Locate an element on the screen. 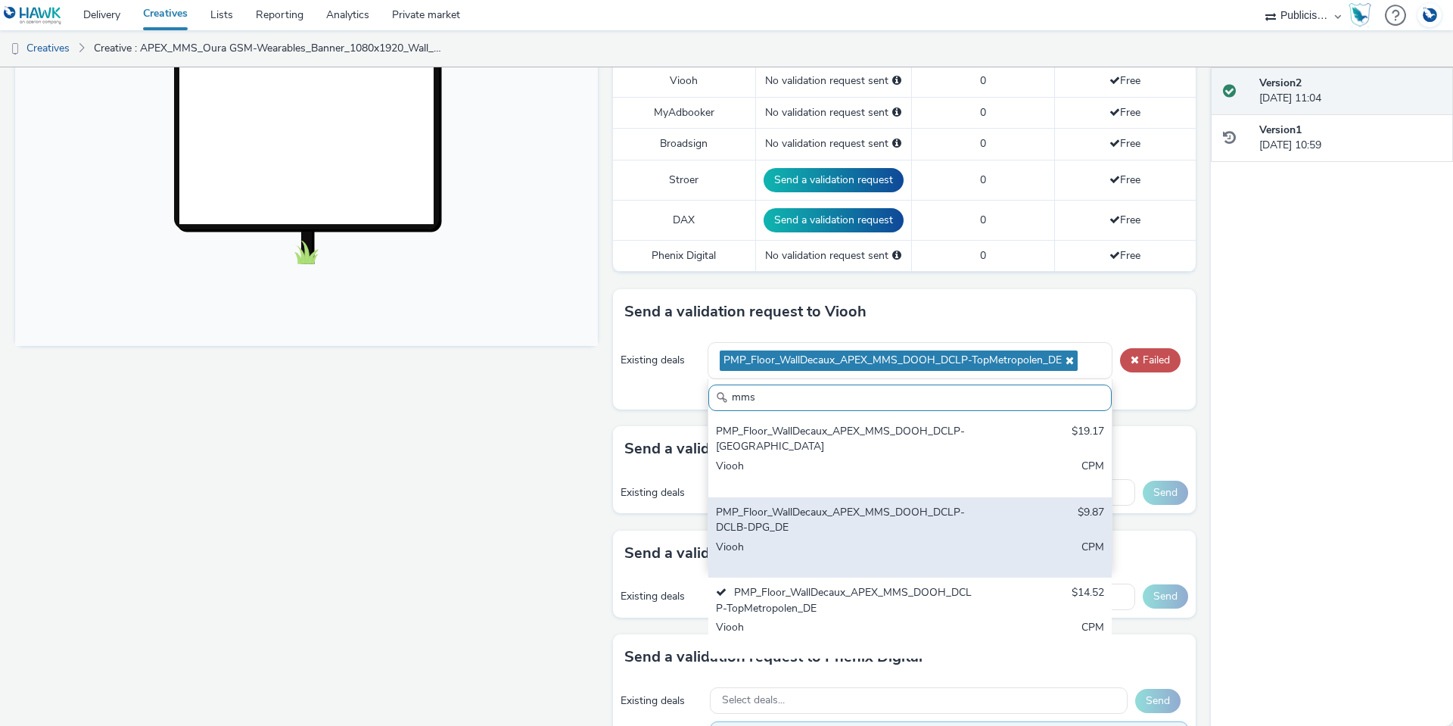 The image size is (1453, 726). a: Creative : APEX_MMS_Oura GSM-Wearables_Banner_1080x1920_Wall_Muc is located at coordinates (268, 48).